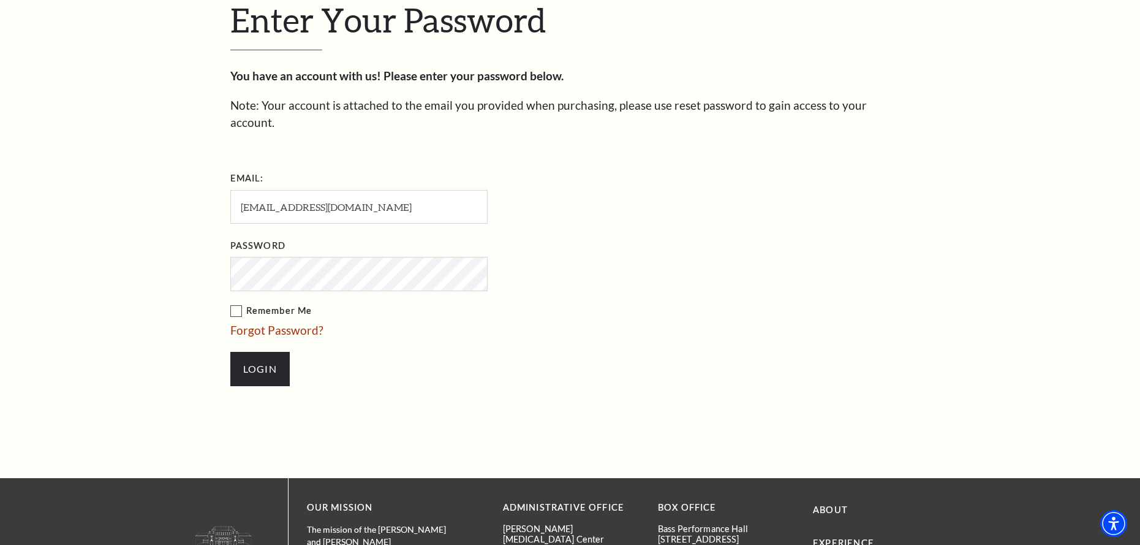 The image size is (1140, 545). I want to click on p: OUR MISSION, so click(383, 507).